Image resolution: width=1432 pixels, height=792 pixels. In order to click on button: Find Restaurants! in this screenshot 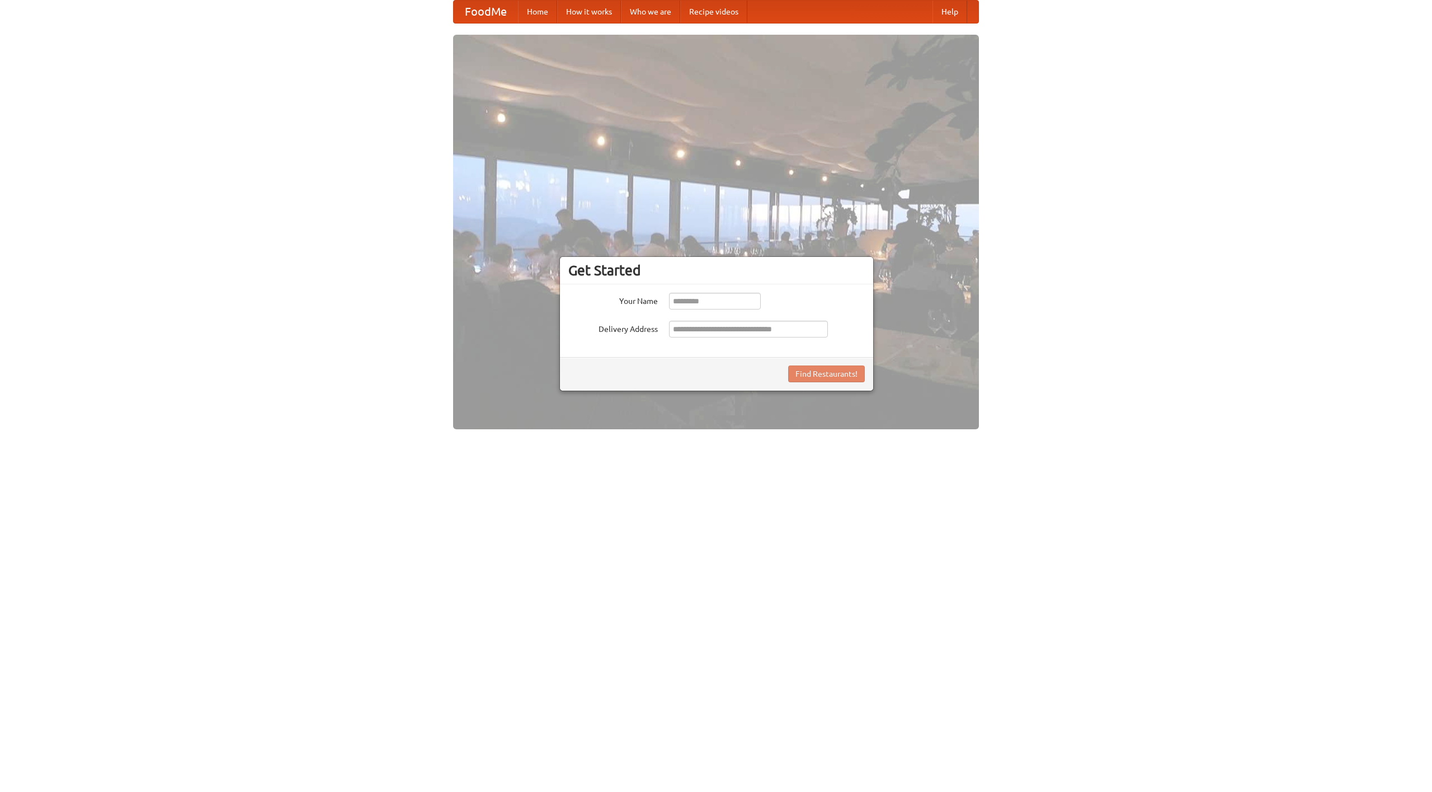, I will do `click(826, 374)`.